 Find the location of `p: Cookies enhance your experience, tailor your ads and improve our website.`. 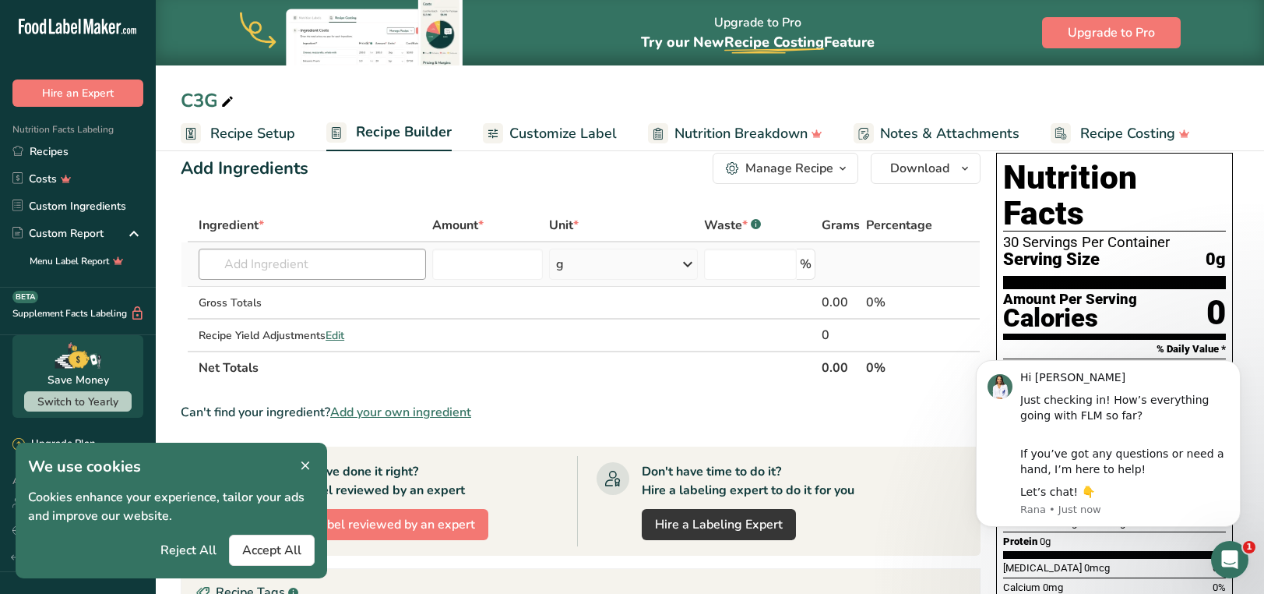

p: Cookies enhance your experience, tailor your ads and improve our website. is located at coordinates (171, 506).